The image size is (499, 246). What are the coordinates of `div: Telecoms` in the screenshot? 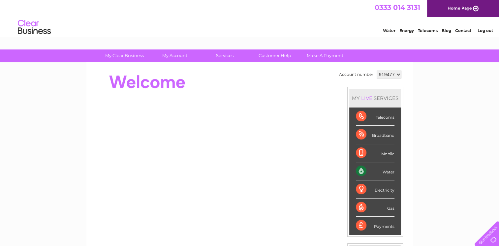 It's located at (375, 116).